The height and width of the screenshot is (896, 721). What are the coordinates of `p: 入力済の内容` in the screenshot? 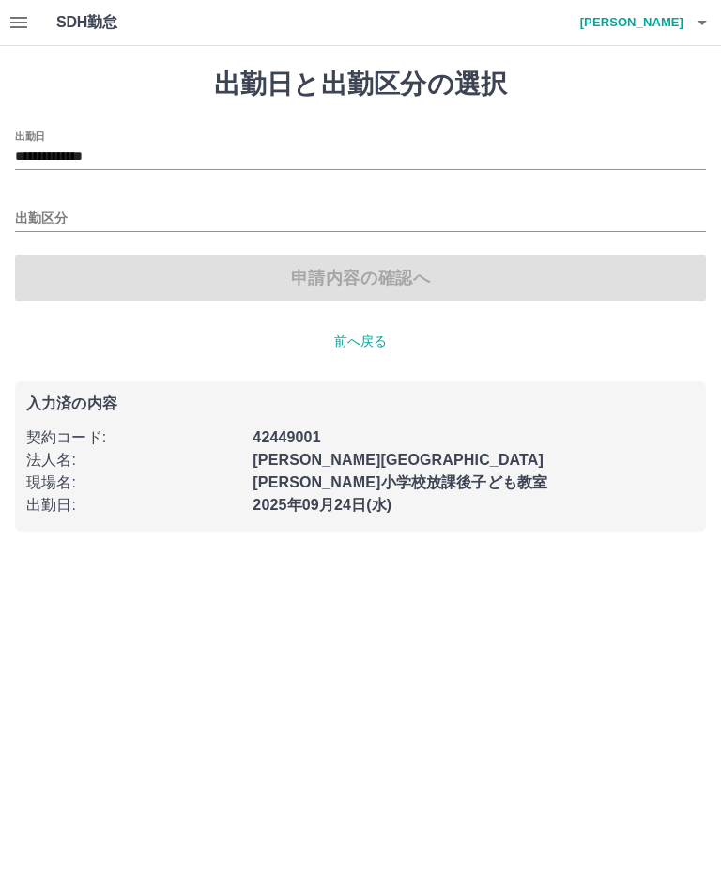 It's located at (361, 404).